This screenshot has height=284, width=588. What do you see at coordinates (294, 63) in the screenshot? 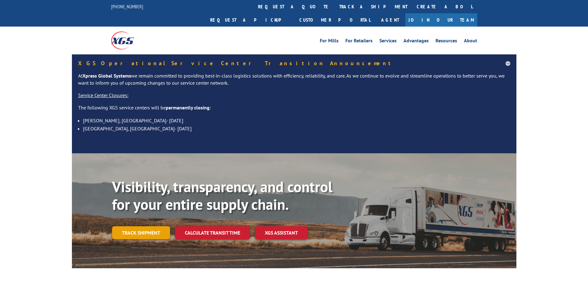
I see `h5: XGS Operational Service Center Transition Announcement` at bounding box center [294, 63].